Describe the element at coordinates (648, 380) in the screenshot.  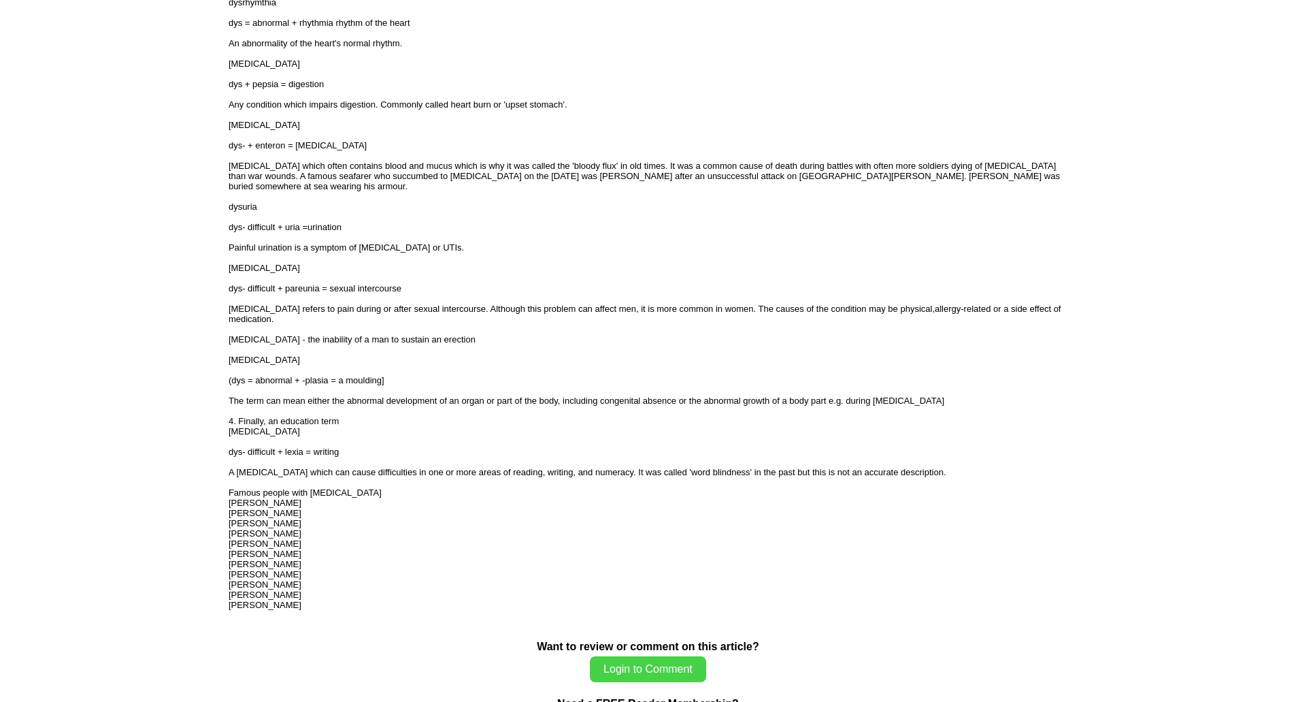
I see `div: (dys = abnormal + -plasia = a moulding]` at that location.